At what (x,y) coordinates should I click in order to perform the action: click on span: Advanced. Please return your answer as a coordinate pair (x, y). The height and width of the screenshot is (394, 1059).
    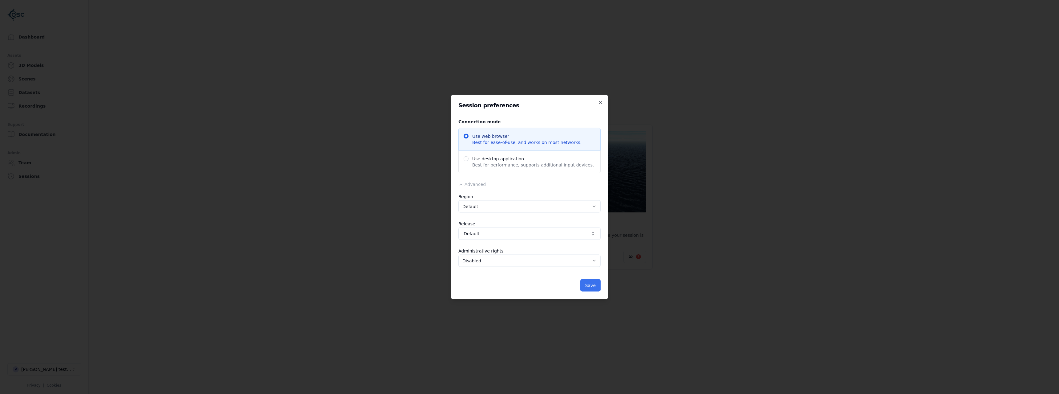
    Looking at the image, I should click on (475, 184).